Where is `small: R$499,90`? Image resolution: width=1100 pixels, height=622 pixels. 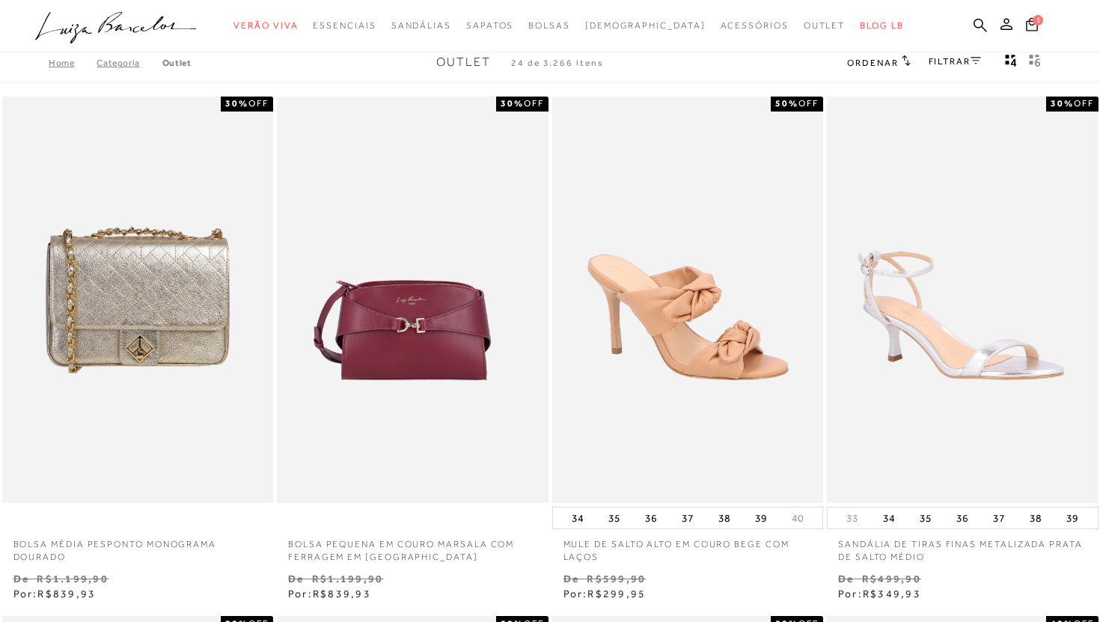
small: R$499,90 is located at coordinates (892, 579).